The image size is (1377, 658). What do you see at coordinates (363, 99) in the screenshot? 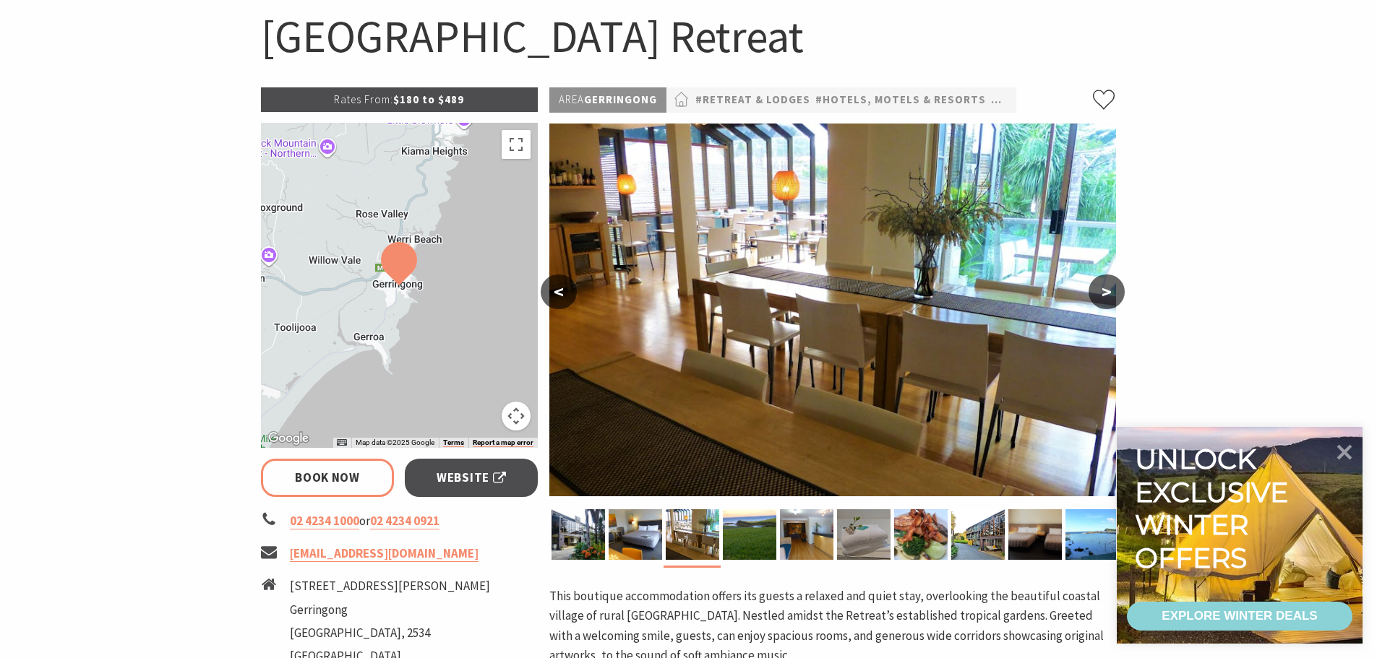
I see `span: Rates From:` at bounding box center [363, 99].